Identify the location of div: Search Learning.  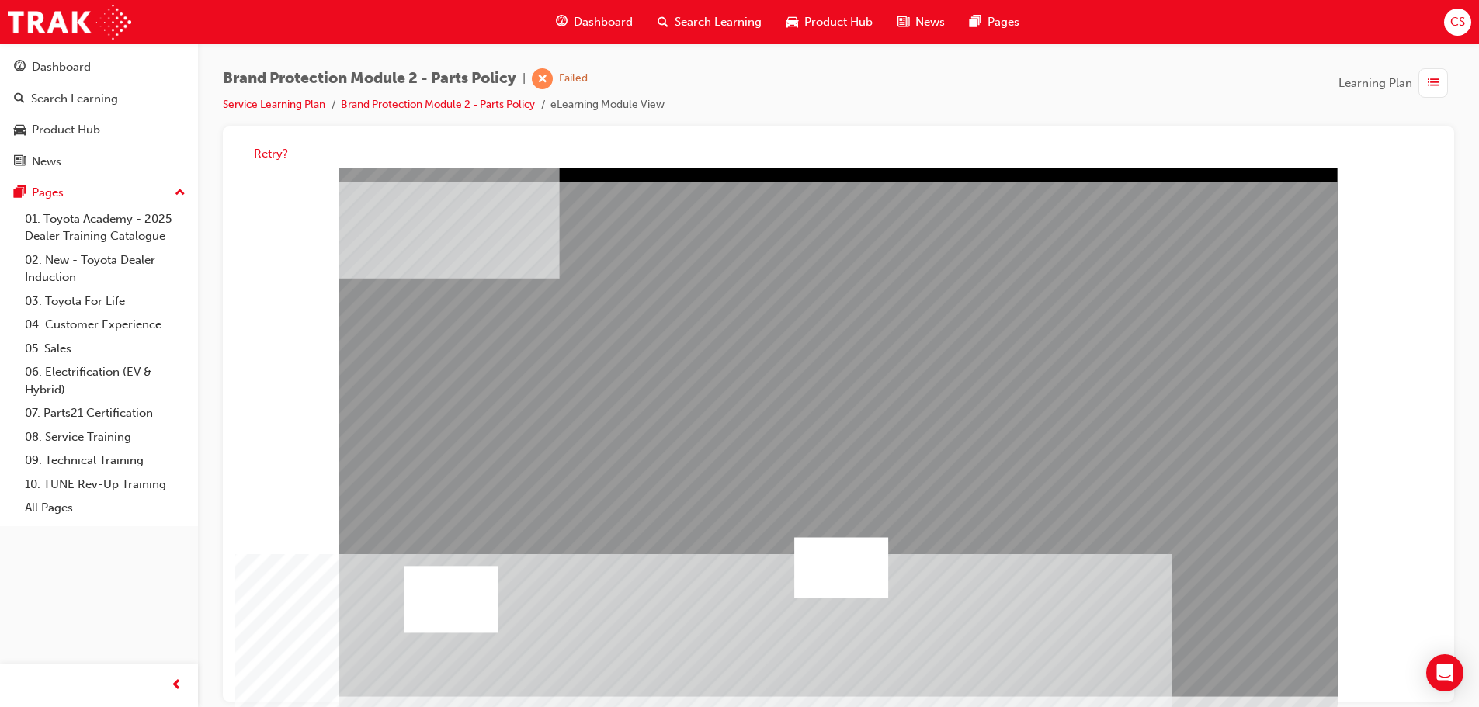
(75, 99).